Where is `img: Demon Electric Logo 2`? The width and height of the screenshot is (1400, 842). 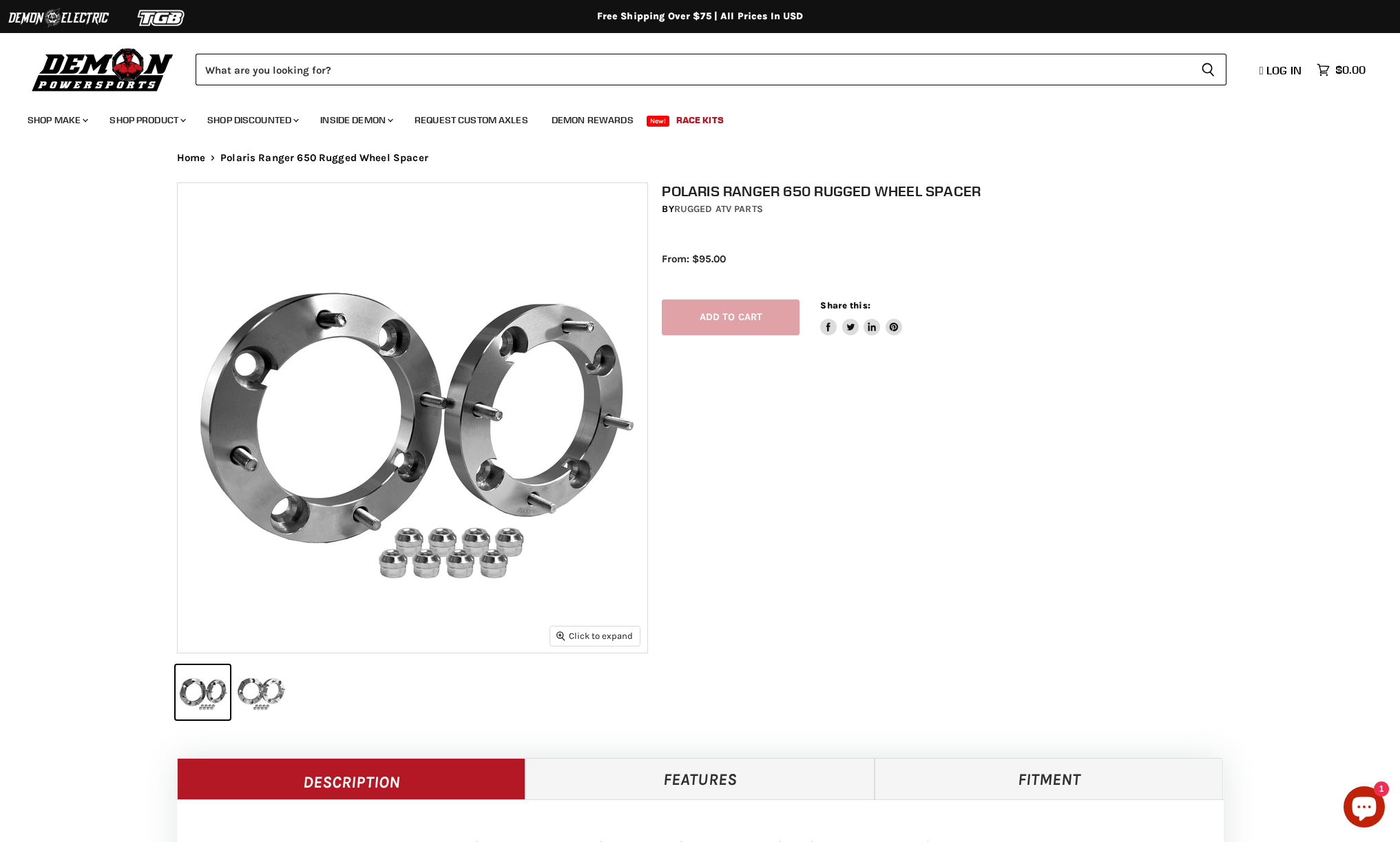 img: Demon Electric Logo 2 is located at coordinates (59, 18).